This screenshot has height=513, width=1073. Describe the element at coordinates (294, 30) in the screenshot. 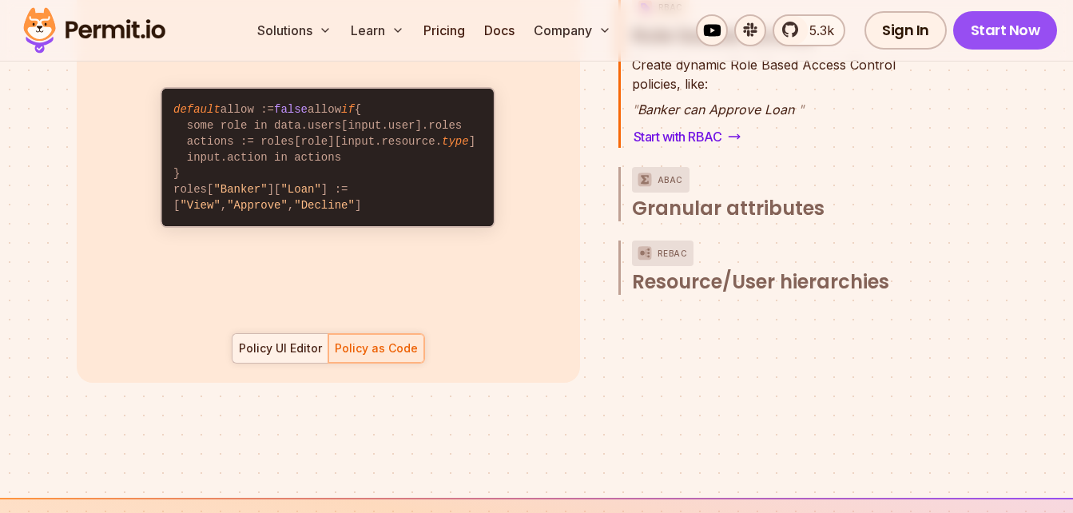

I see `button: Solutions` at that location.